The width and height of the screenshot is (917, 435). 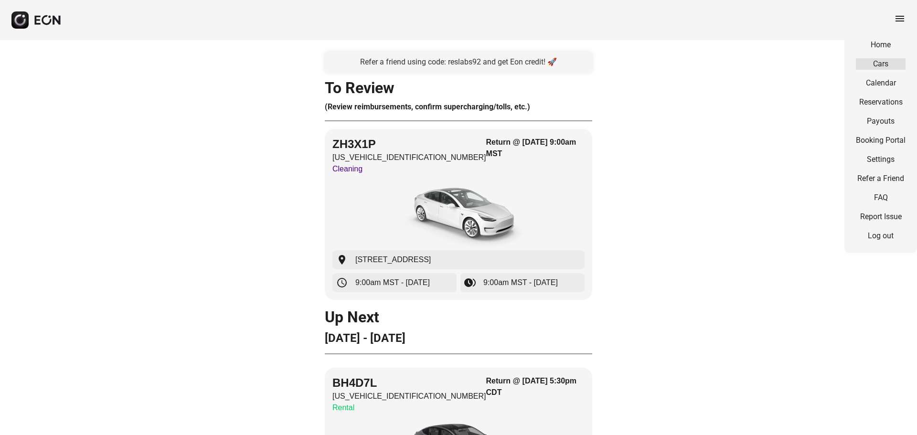 What do you see at coordinates (880, 236) in the screenshot?
I see `a: Log out` at bounding box center [880, 236].